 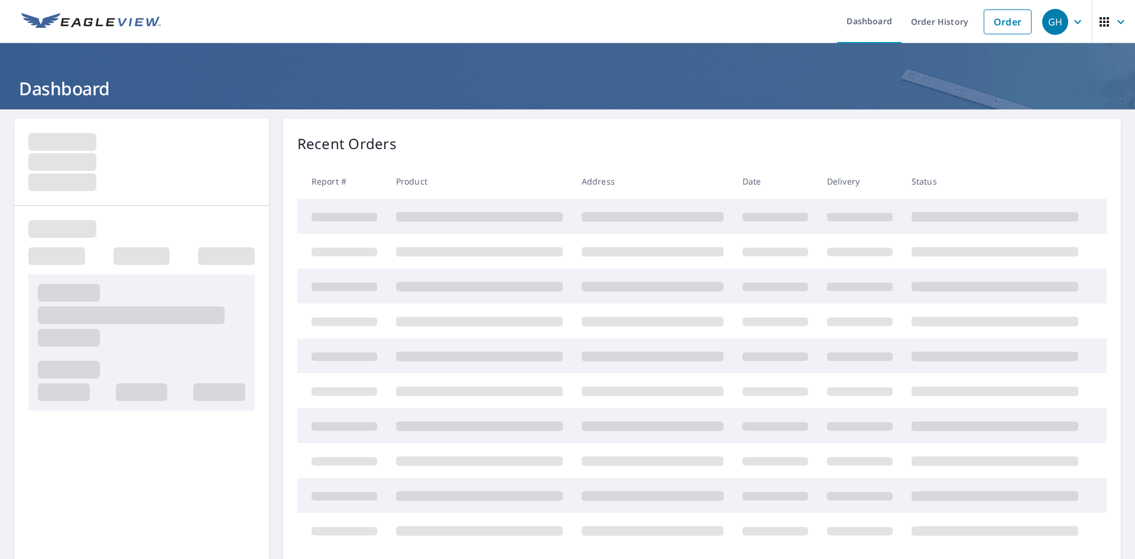 What do you see at coordinates (568, 88) in the screenshot?
I see `h1: Dashboard` at bounding box center [568, 88].